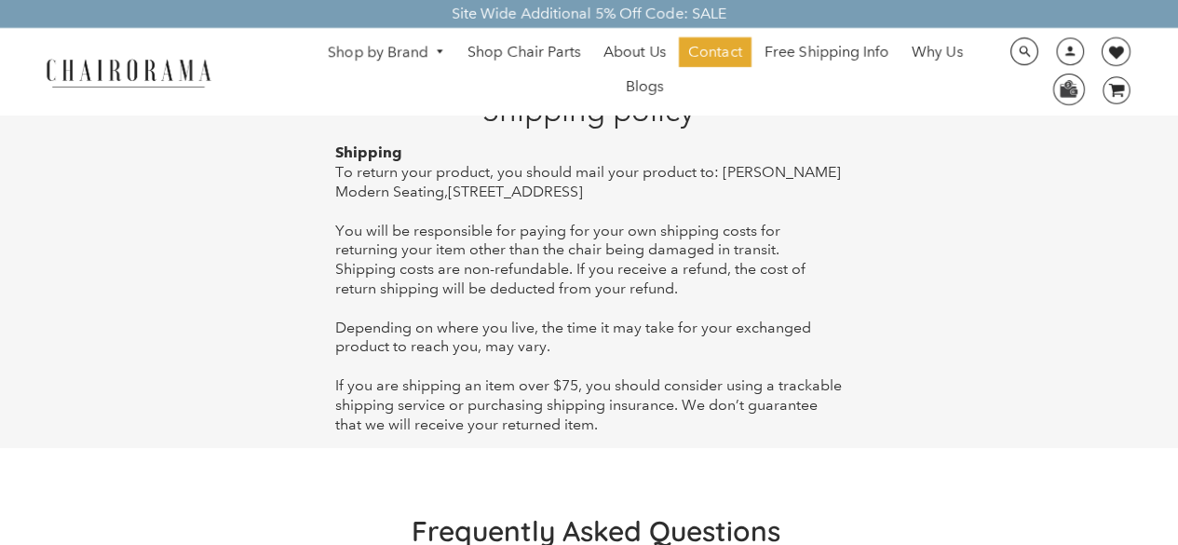 The image size is (1178, 545). I want to click on img: WhatsApp_Image_2024-07-12_at_16.23.01.webp, so click(1068, 88).